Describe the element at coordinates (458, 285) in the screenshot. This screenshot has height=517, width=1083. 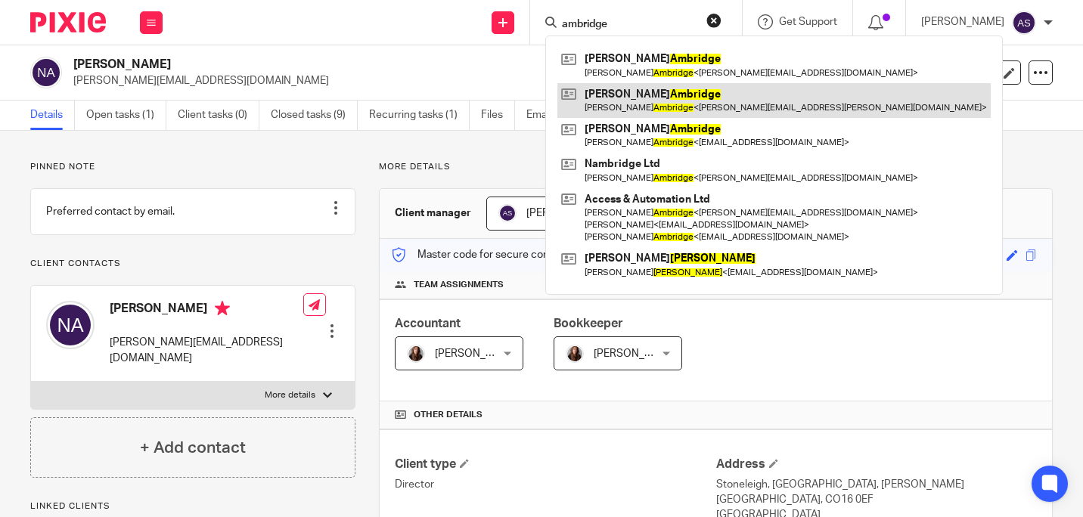
I see `span: Team assignments` at that location.